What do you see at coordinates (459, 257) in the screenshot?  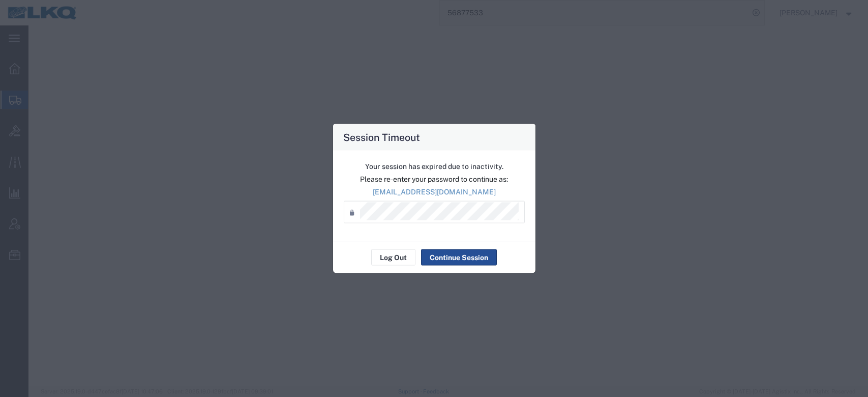 I see `button: Continue Session` at bounding box center [459, 257].